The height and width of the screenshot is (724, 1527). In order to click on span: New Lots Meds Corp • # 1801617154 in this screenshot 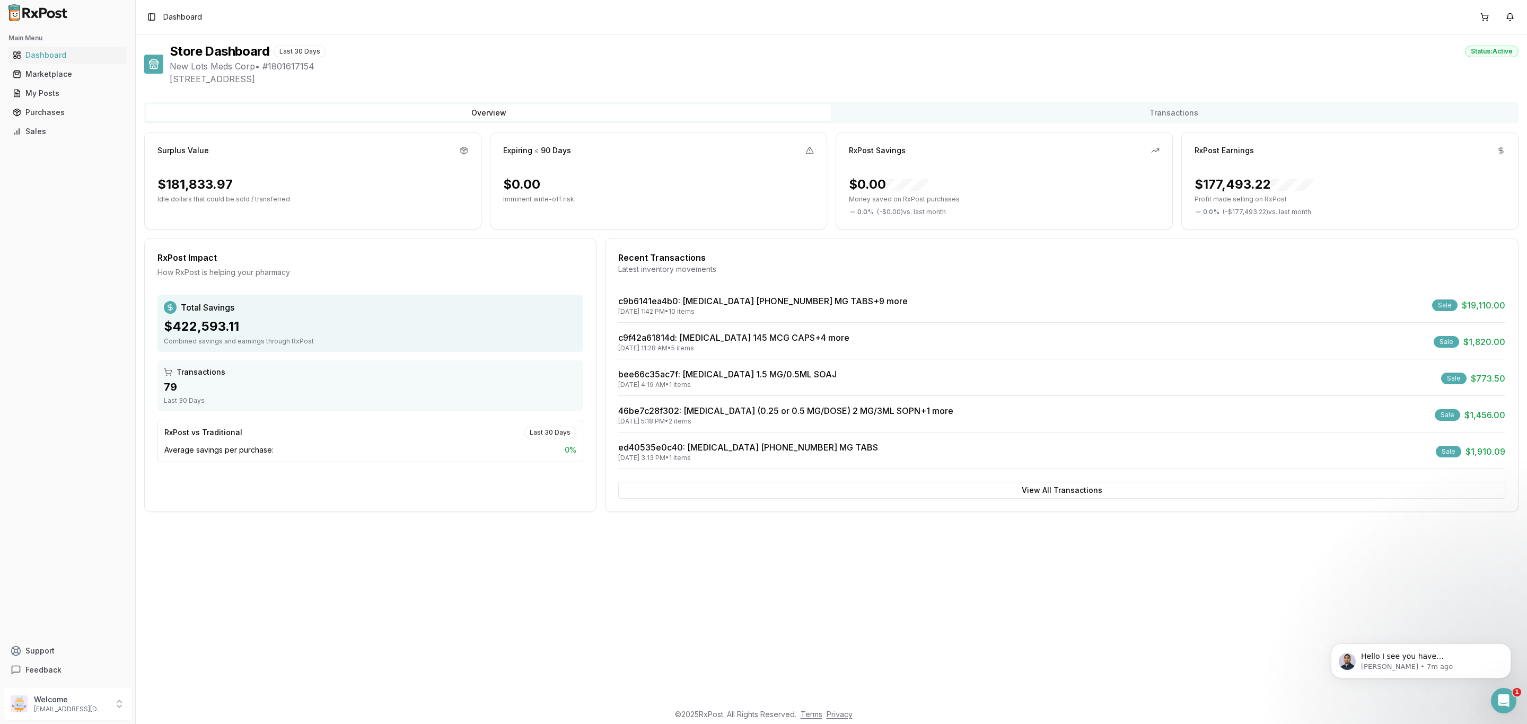, I will do `click(844, 66)`.